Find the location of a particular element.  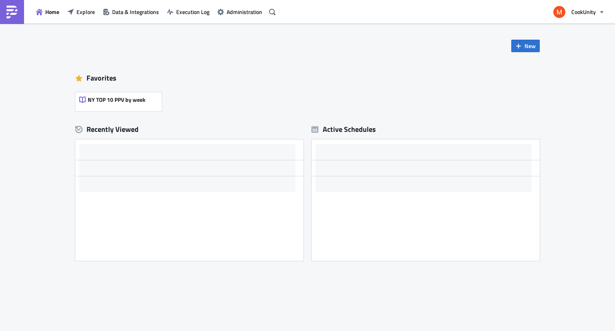

span: Execution Log is located at coordinates (192, 12).